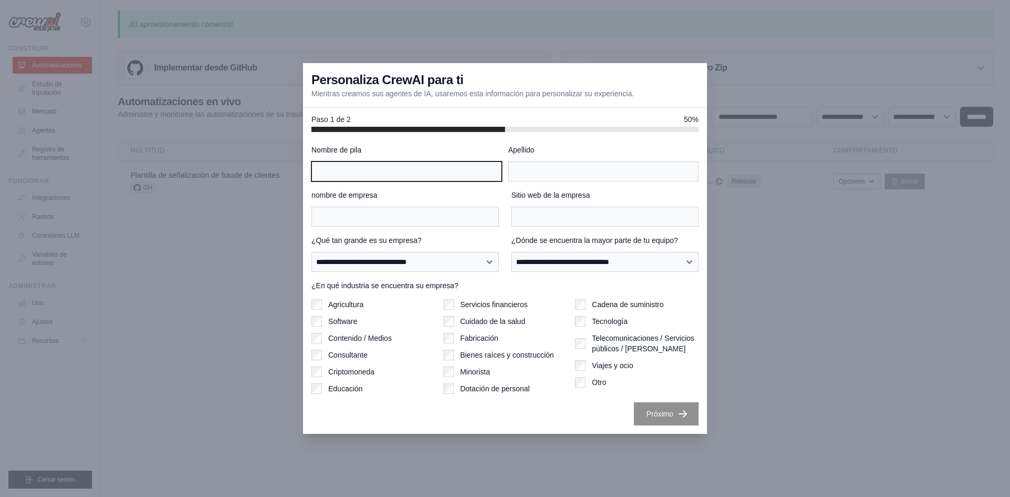 This screenshot has height=497, width=1010. What do you see at coordinates (628, 305) in the screenshot?
I see `font: Cadena de suministro` at bounding box center [628, 305].